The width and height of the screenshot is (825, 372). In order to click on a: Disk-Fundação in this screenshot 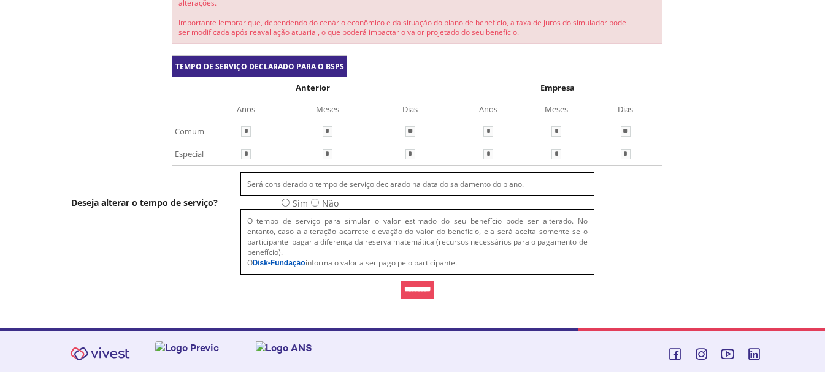, I will do `click(279, 263)`.